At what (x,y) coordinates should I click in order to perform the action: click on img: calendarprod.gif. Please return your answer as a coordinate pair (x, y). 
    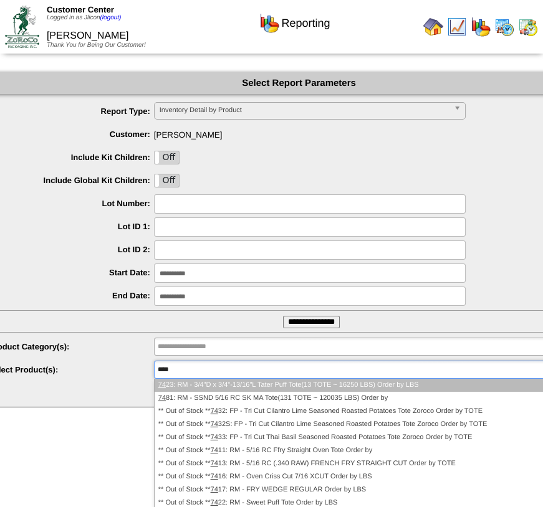
    Looking at the image, I should click on (504, 27).